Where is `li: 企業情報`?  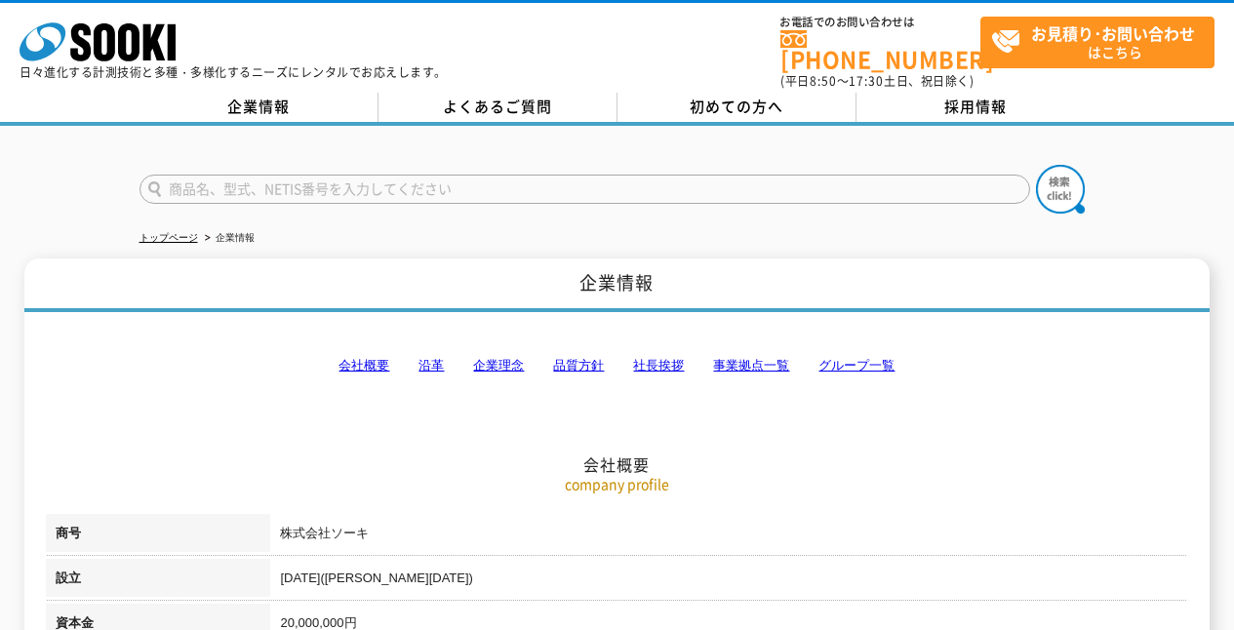 li: 企業情報 is located at coordinates (227, 238).